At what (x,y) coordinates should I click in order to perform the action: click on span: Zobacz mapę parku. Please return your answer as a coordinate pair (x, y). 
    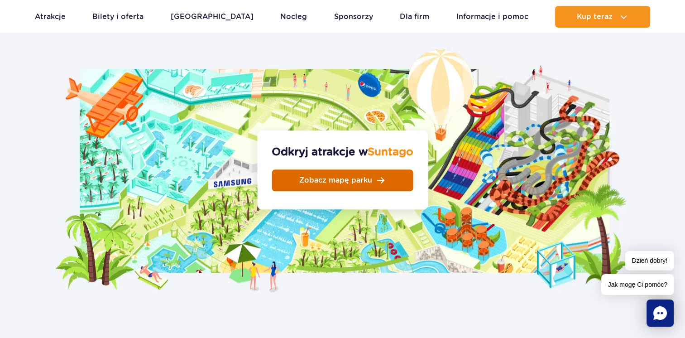
    Looking at the image, I should click on (335, 180).